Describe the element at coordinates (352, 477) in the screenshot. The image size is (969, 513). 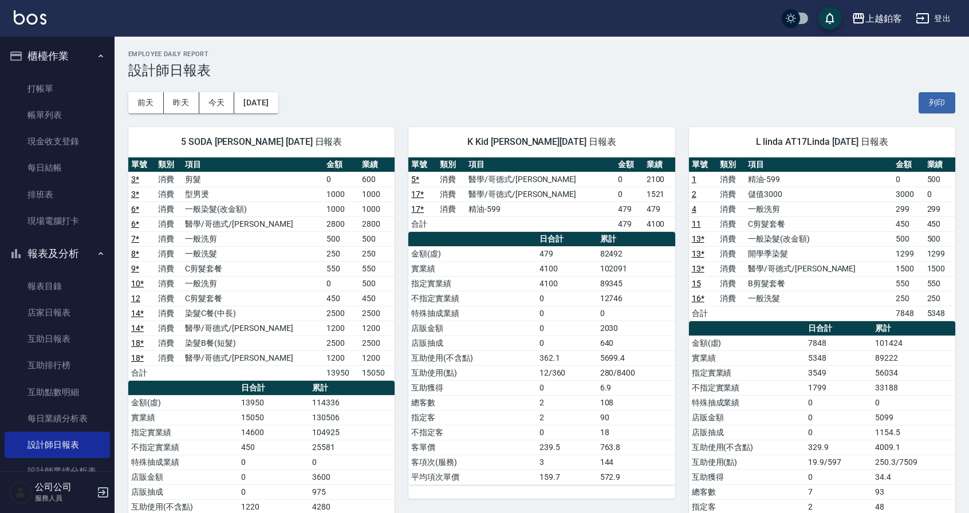
I see `td: 3600` at that location.